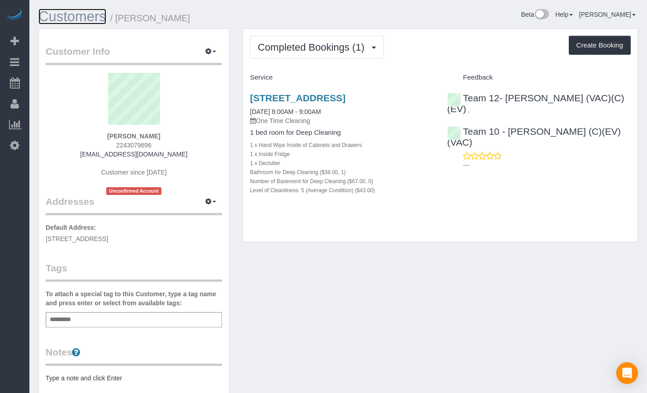 This screenshot has height=393, width=647. Describe the element at coordinates (134, 55) in the screenshot. I see `legend: Customer Info` at that location.